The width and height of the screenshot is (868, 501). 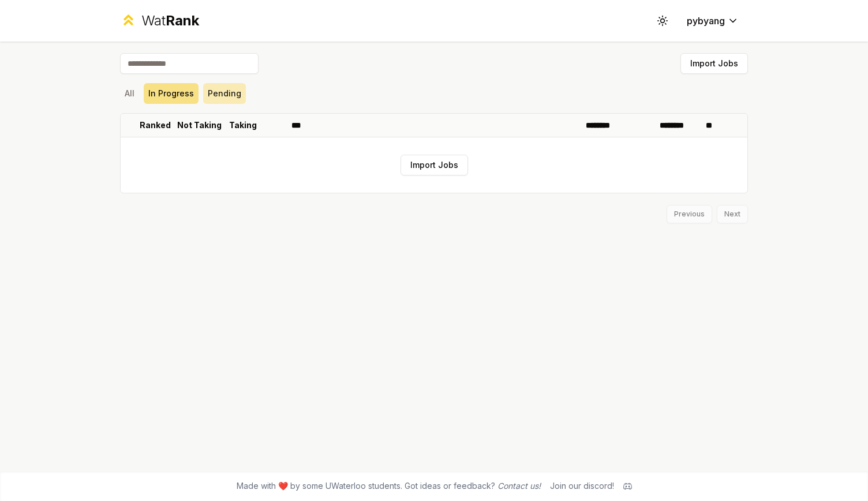 I want to click on p: Not Taking, so click(x=199, y=125).